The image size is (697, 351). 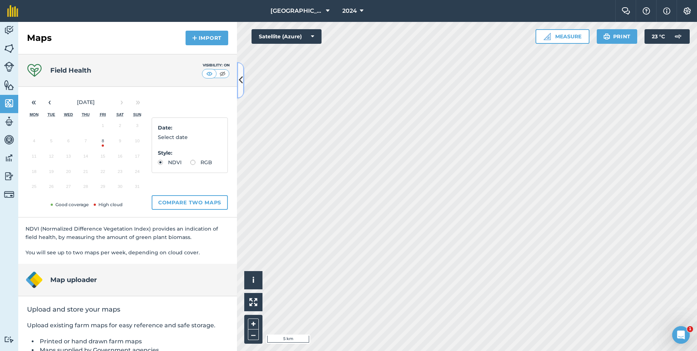 What do you see at coordinates (216, 65) in the screenshot?
I see `div: Visibility: On` at bounding box center [216, 65].